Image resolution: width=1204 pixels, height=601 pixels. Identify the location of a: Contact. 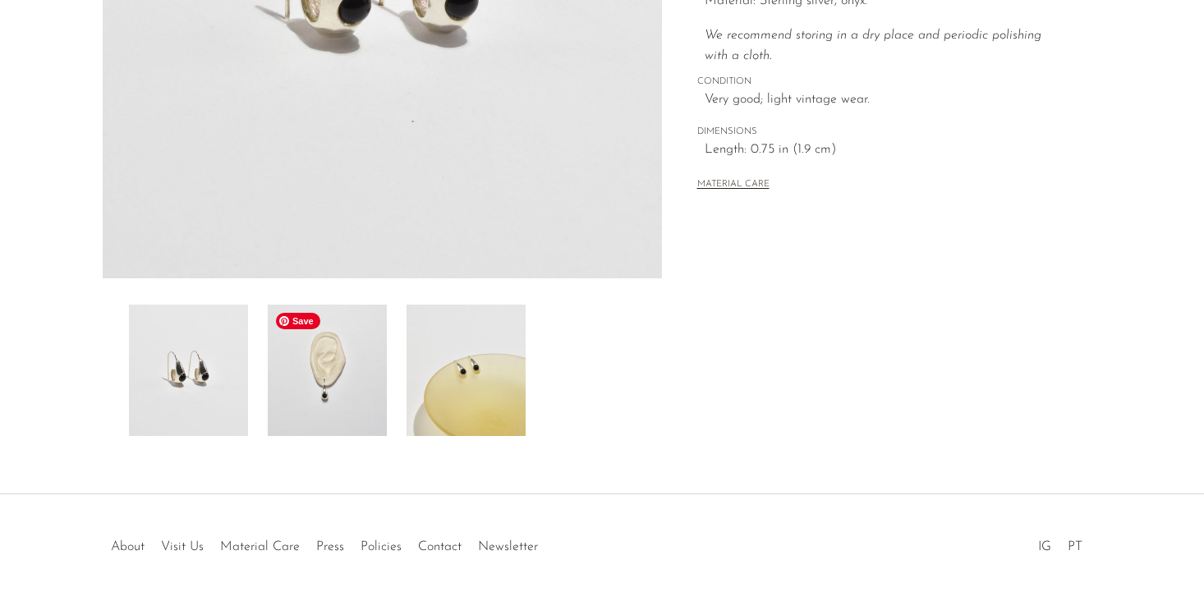
(439, 547).